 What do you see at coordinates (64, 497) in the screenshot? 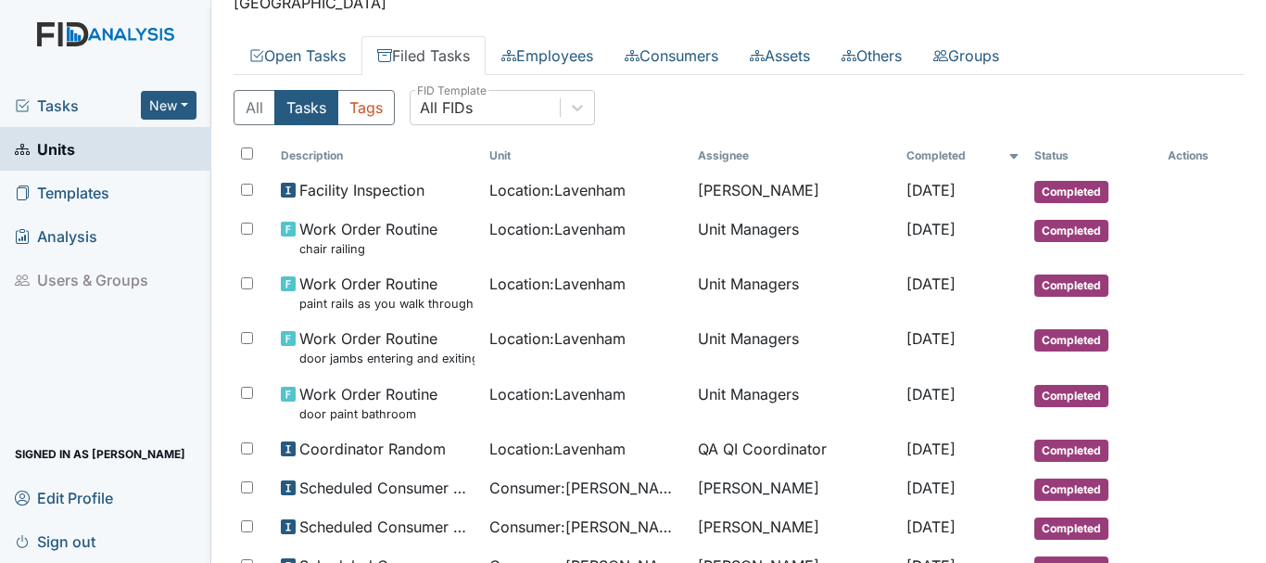
I see `span: Edit Profile` at bounding box center [64, 497].